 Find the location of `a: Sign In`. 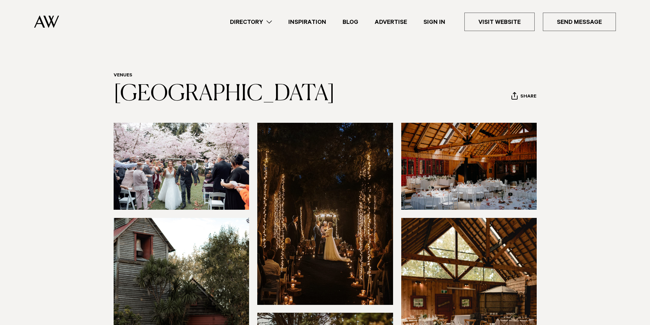

a: Sign In is located at coordinates (435, 22).